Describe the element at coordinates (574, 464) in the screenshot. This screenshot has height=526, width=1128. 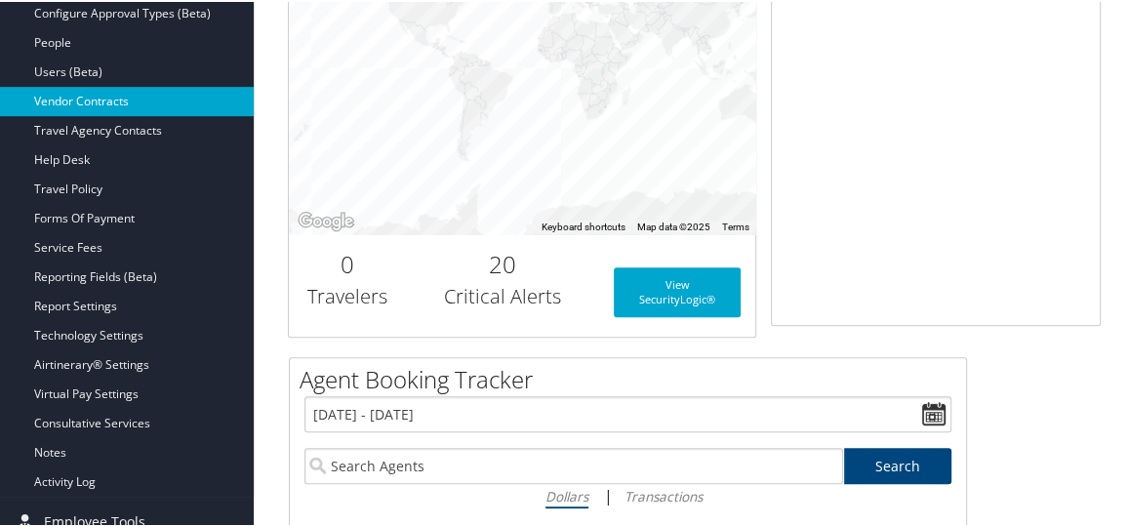
I see `input: Search Agents` at that location.